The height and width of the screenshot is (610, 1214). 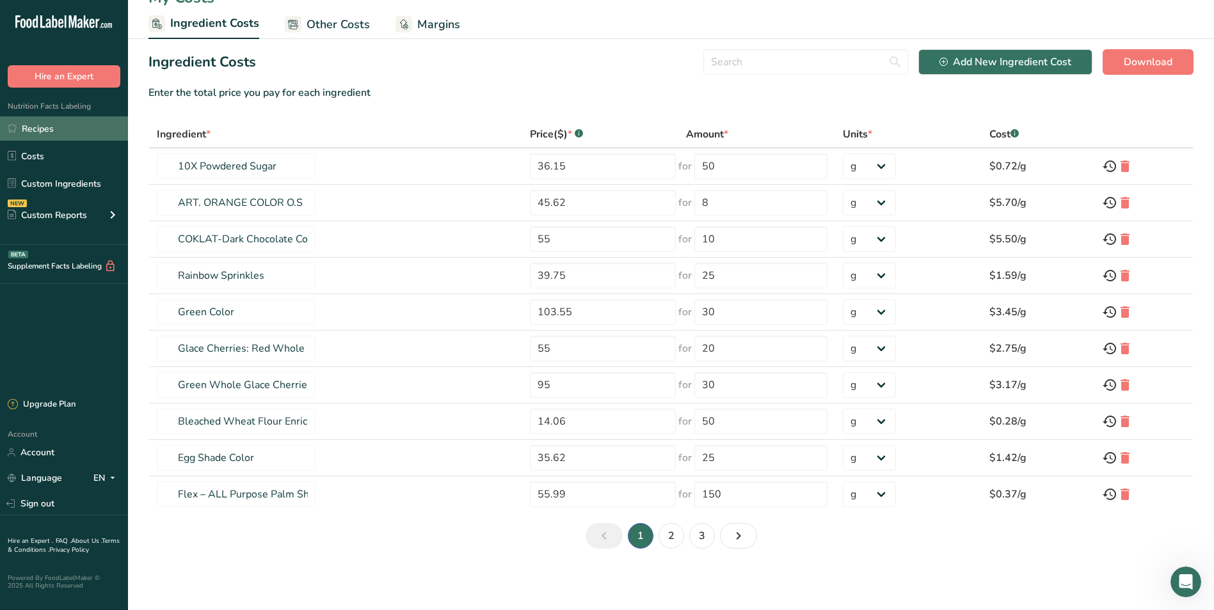 What do you see at coordinates (64, 76) in the screenshot?
I see `button: Hire an Expert` at bounding box center [64, 76].